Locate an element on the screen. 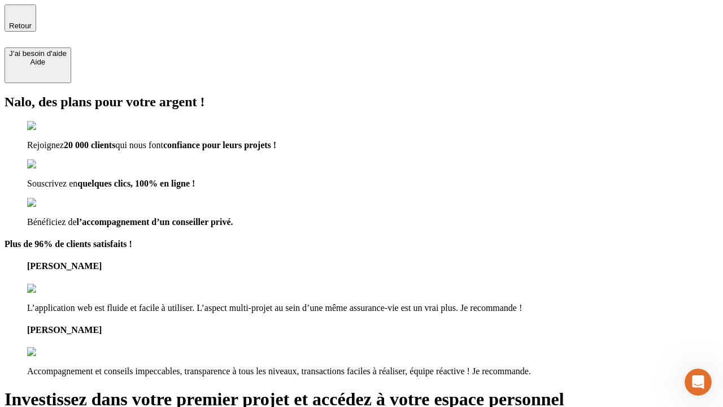  h2: Nalo, des plans pour votre argent ! is located at coordinates (362, 102).